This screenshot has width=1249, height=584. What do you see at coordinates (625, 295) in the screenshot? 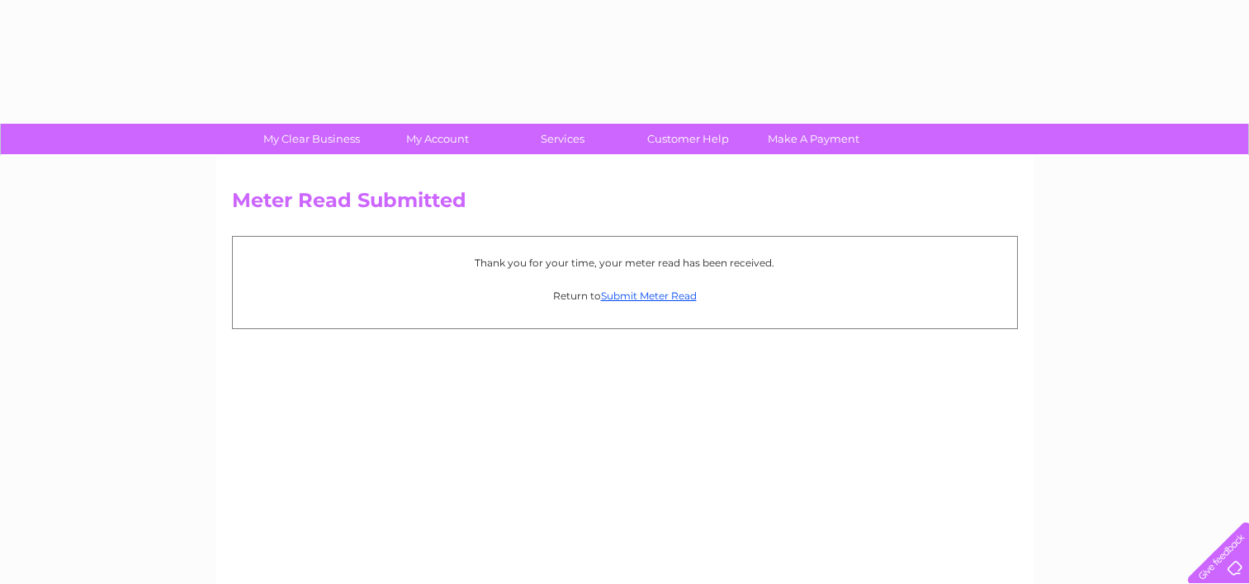
I see `p: Return to` at bounding box center [625, 295].